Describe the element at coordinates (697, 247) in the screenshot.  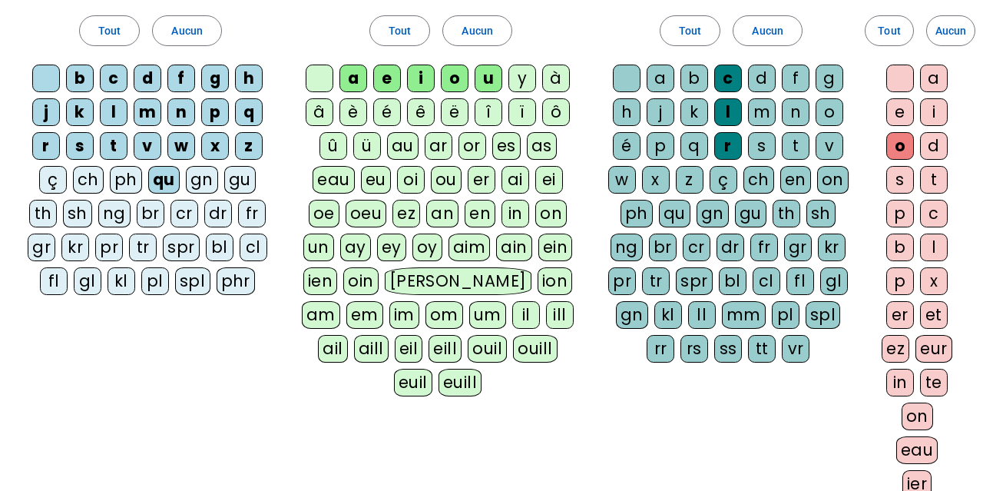
I see `div: cr` at that location.